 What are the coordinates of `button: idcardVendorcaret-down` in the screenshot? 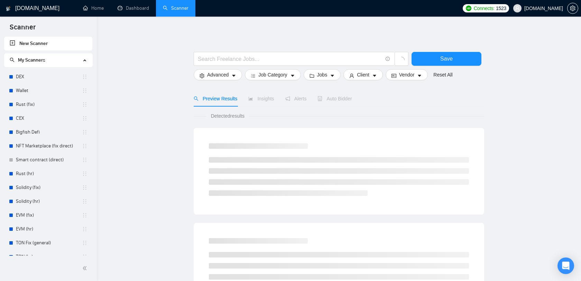 It's located at (407, 75).